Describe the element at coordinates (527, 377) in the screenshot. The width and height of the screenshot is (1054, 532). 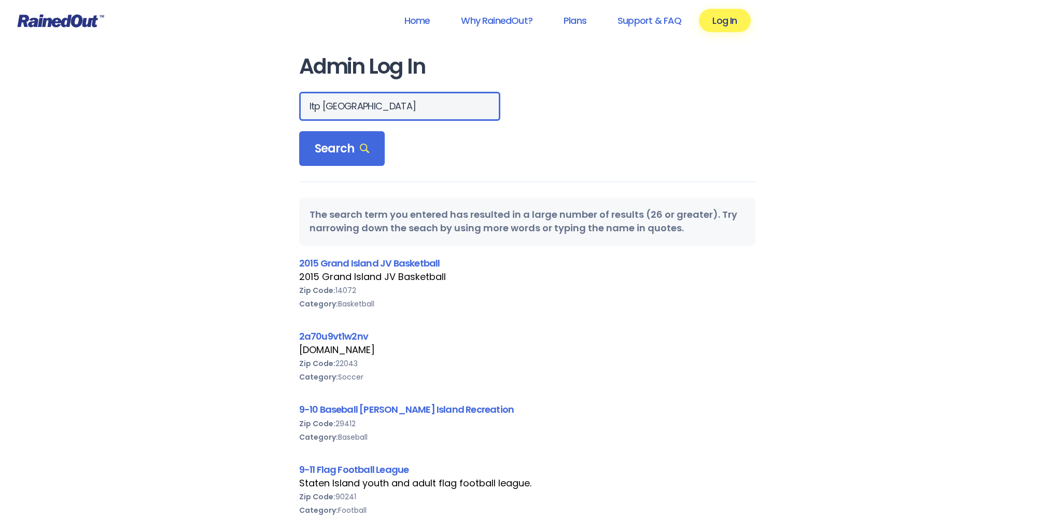
I see `div: Soccer` at that location.